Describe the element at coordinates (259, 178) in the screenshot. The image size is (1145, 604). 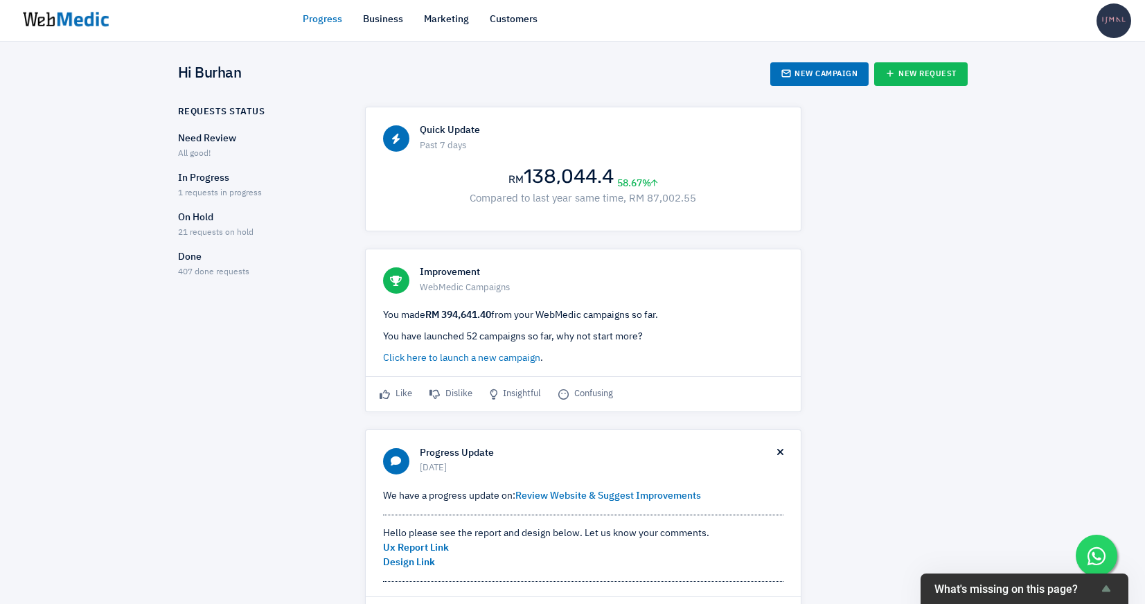
I see `p: In Progress` at that location.